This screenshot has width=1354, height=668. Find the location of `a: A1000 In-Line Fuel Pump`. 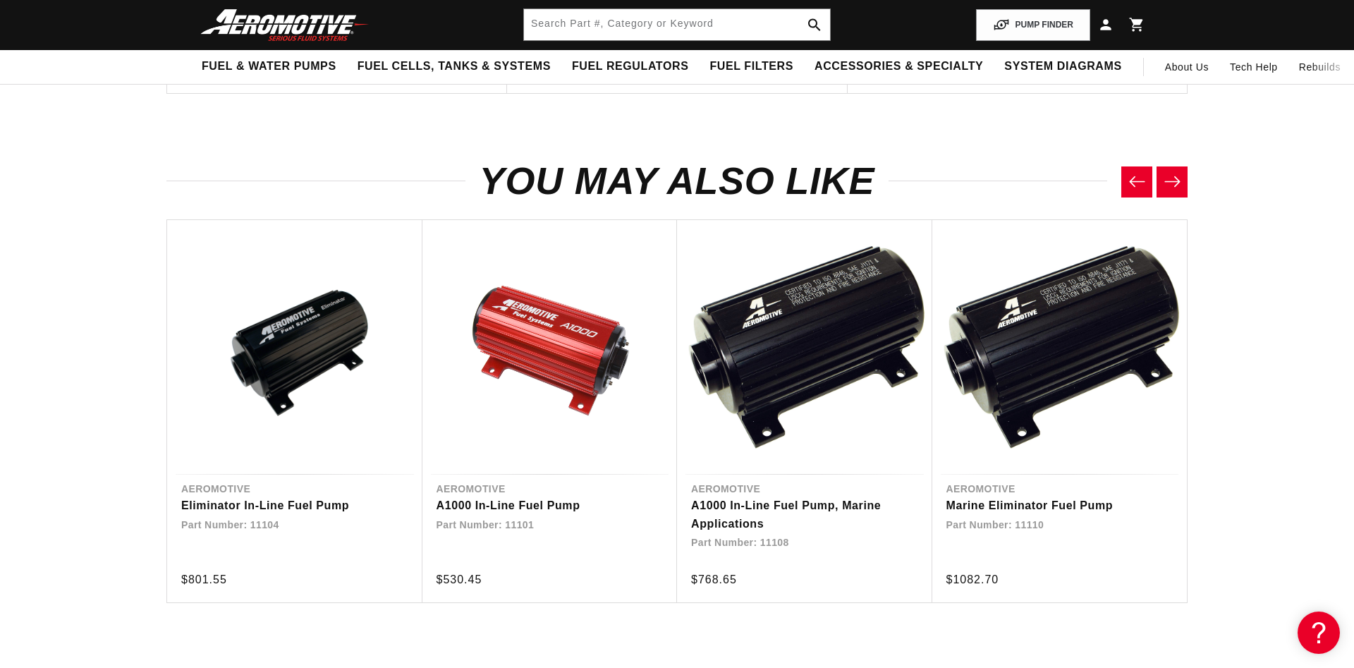

a: A1000 In-Line Fuel Pump is located at coordinates (543, 506).